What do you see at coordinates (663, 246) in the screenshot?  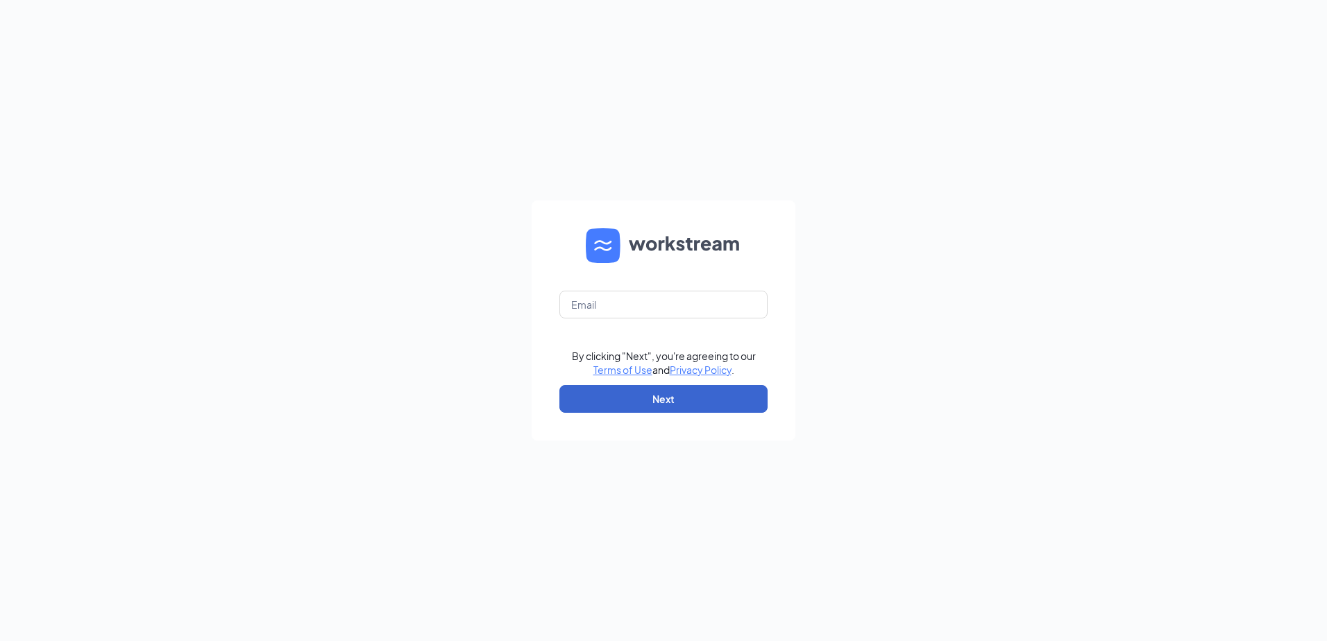 I see `img: WS logo and Workstream text` at bounding box center [663, 246].